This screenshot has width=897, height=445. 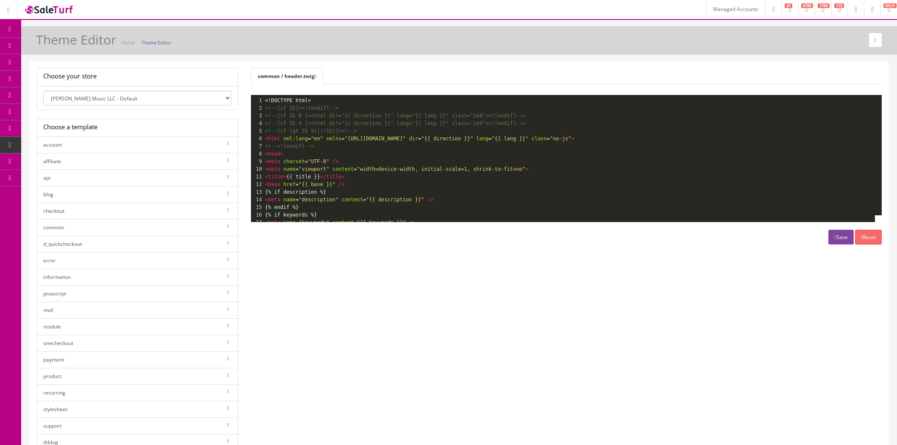 What do you see at coordinates (482, 139) in the screenshot?
I see `span: lang` at bounding box center [482, 139].